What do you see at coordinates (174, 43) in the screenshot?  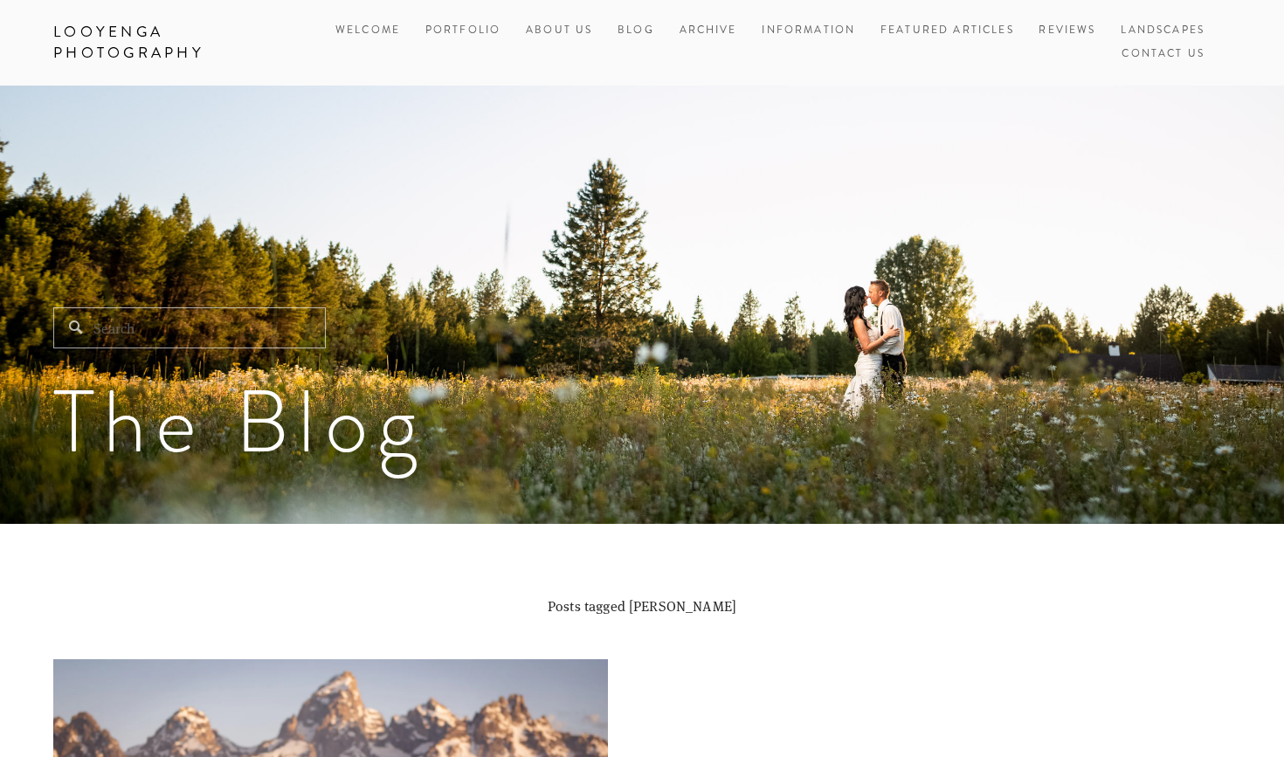 I see `a: Looyenga Photography` at bounding box center [174, 43].